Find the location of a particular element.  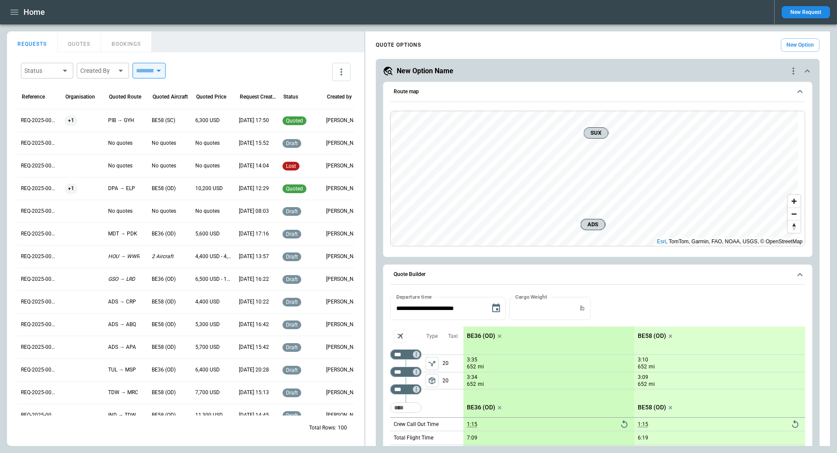

p: 10,200 USD is located at coordinates (209, 188).